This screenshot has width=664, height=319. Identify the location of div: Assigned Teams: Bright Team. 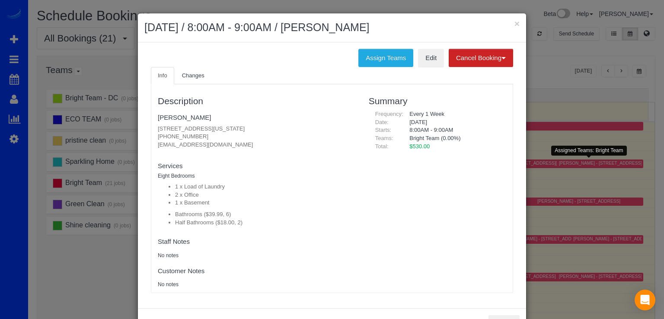
(589, 150).